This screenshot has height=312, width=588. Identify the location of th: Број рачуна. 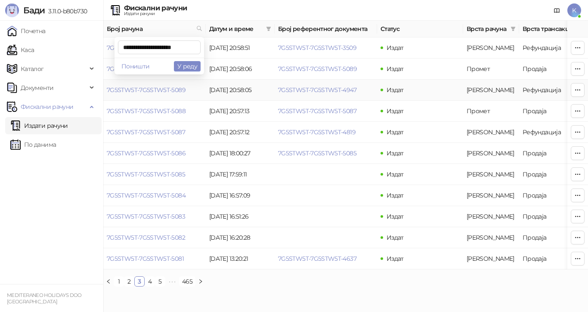
(155, 29).